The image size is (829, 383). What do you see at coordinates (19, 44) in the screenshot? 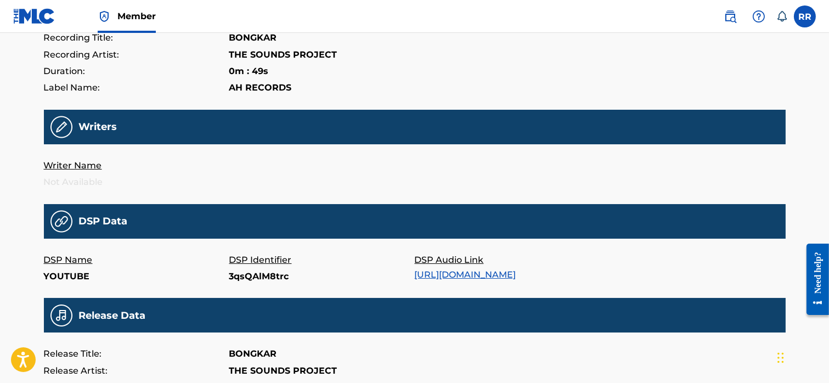
I see `div: Open Resource Center` at bounding box center [19, 44].